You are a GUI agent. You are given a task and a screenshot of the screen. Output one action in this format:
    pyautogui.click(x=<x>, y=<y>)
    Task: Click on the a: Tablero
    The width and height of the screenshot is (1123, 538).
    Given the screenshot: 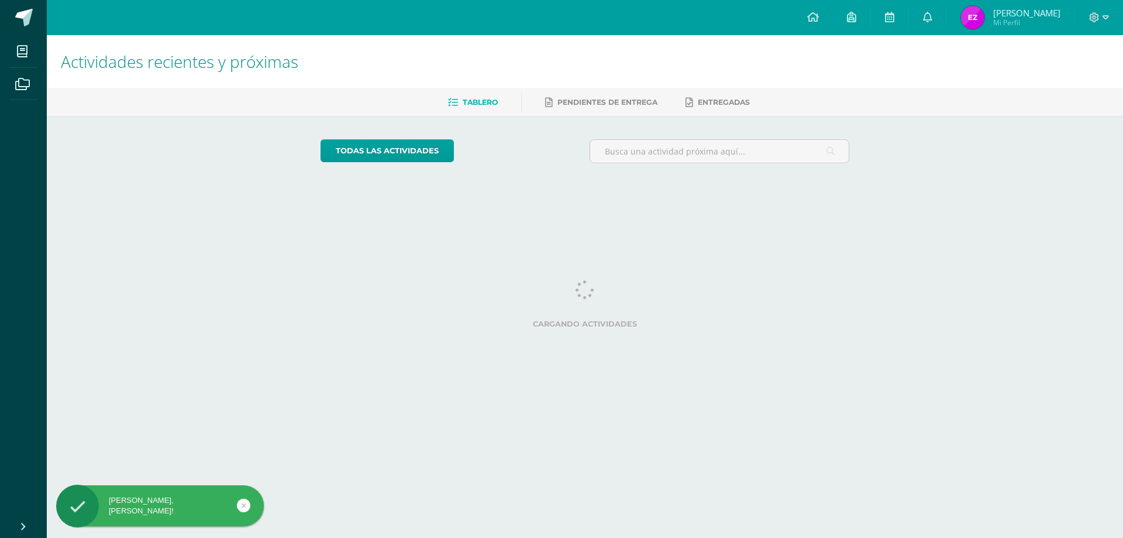 What is the action you would take?
    pyautogui.click(x=473, y=102)
    